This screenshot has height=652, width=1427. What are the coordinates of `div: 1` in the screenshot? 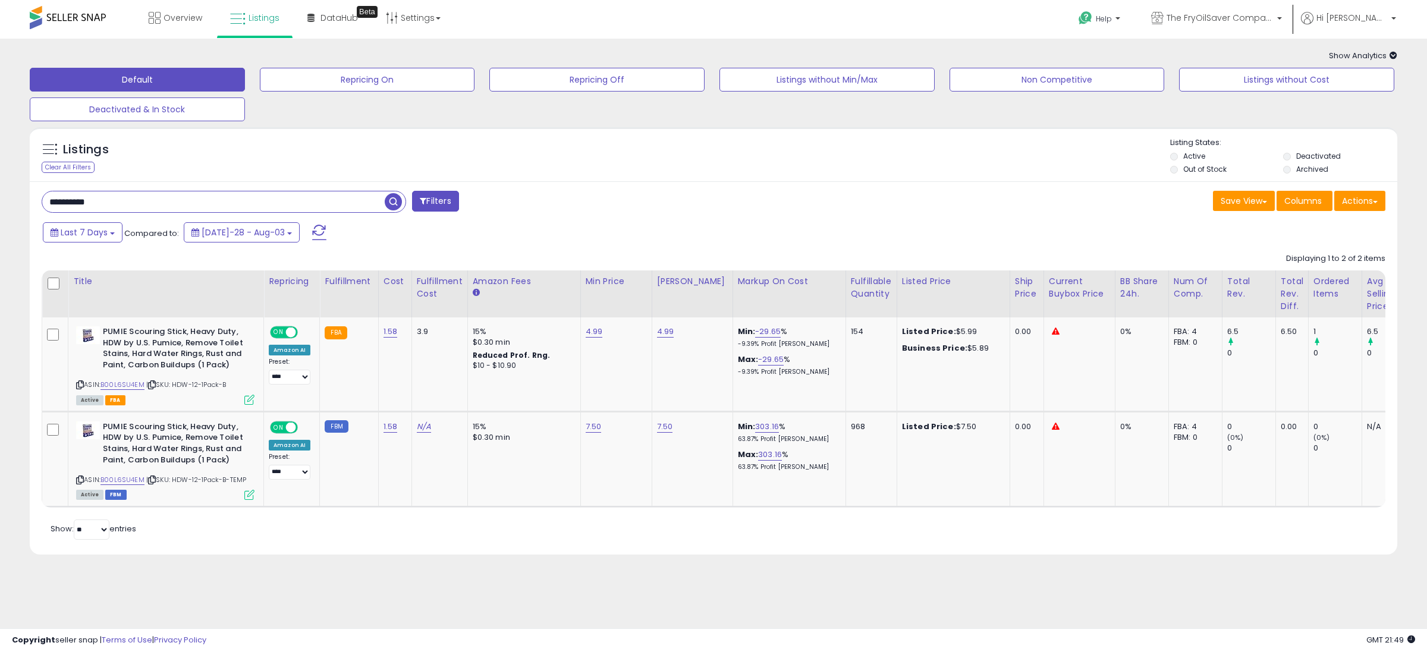 It's located at (1338, 332).